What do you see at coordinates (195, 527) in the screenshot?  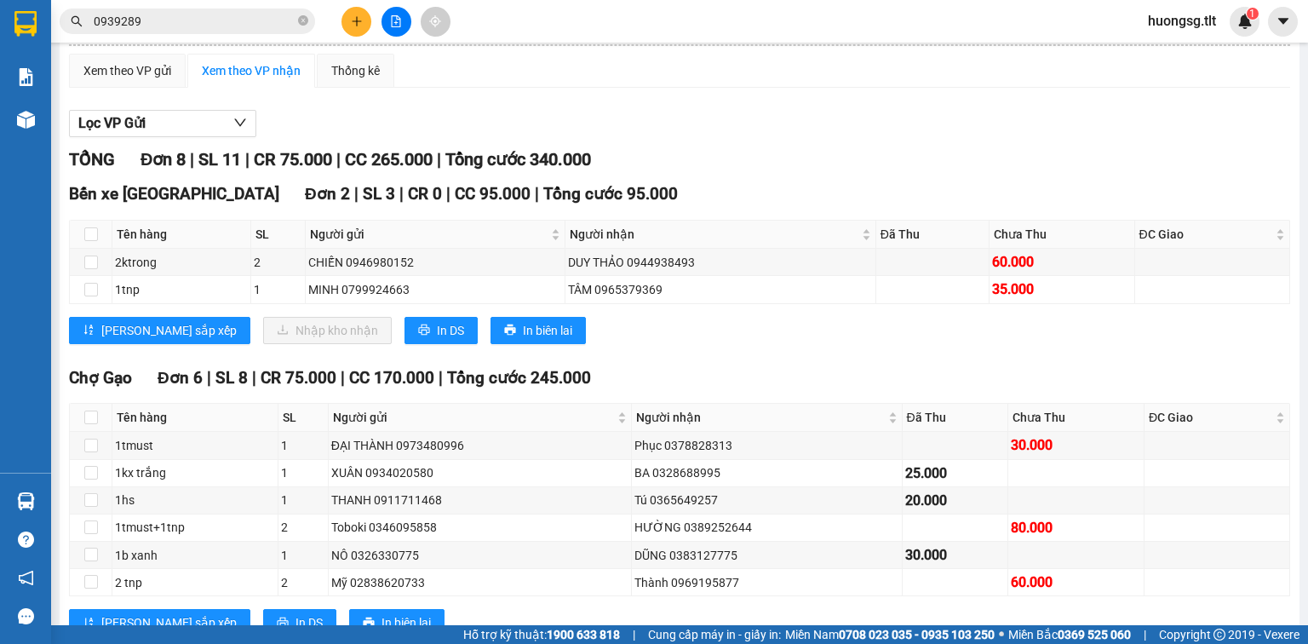 I see `div: 1tmust+1tnp` at bounding box center [195, 527].